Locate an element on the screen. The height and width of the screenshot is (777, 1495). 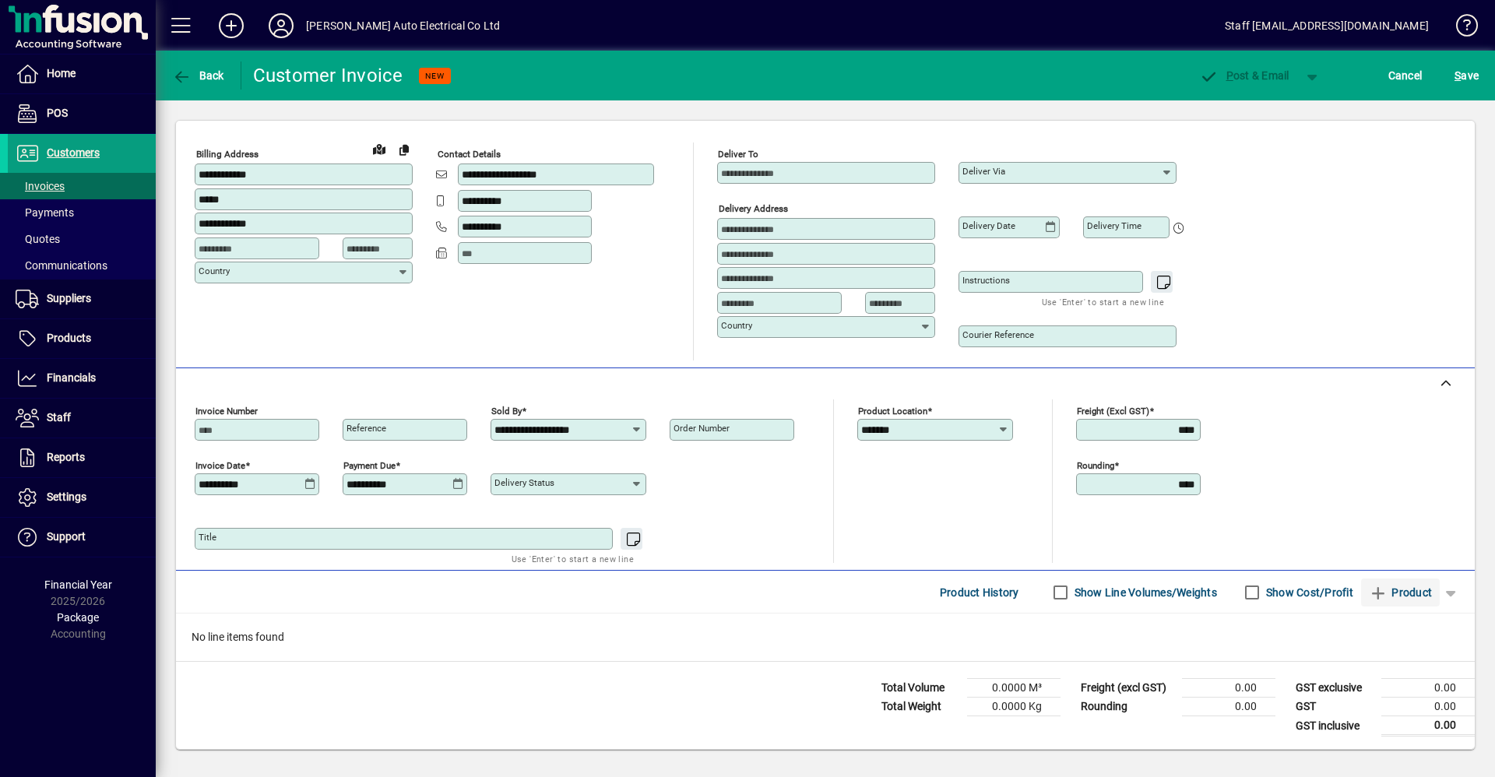
td: 0.0000 Kg is located at coordinates (1014, 707).